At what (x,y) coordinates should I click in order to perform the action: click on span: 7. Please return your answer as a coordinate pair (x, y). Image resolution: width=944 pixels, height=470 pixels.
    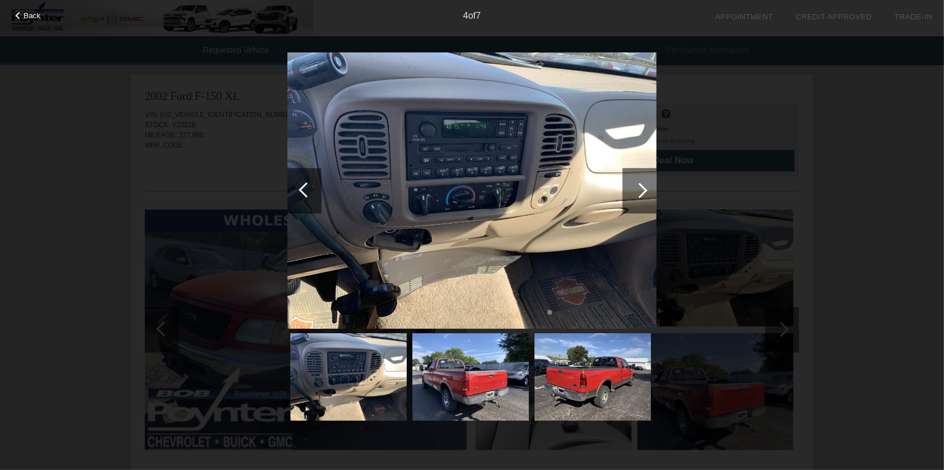
    Looking at the image, I should click on (478, 15).